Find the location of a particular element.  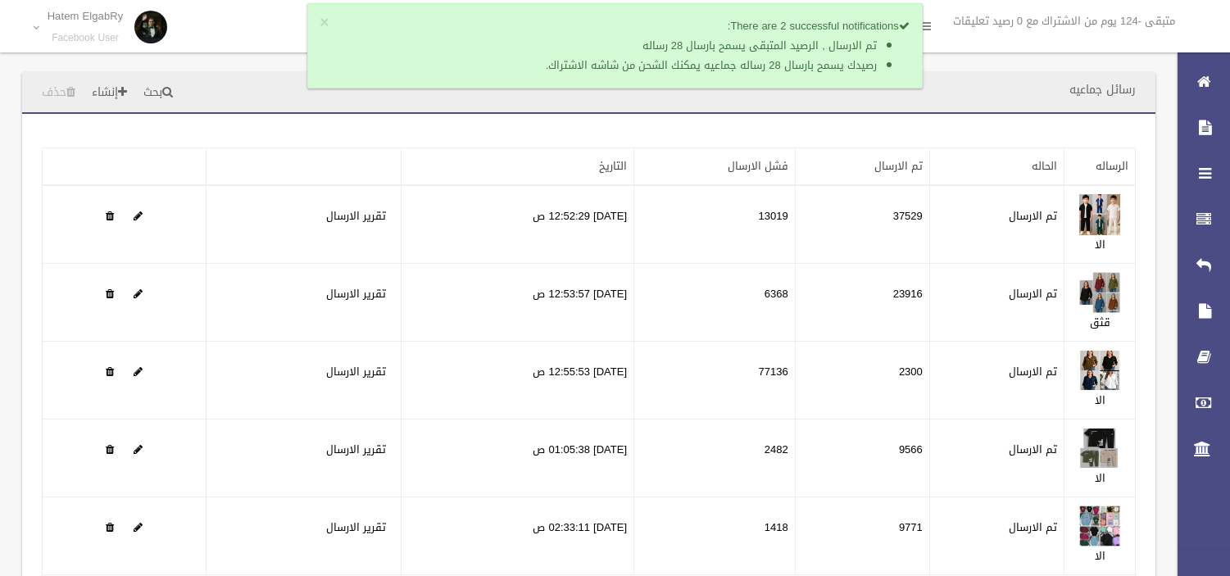

p: Hatem ElgabRy is located at coordinates (85, 16).